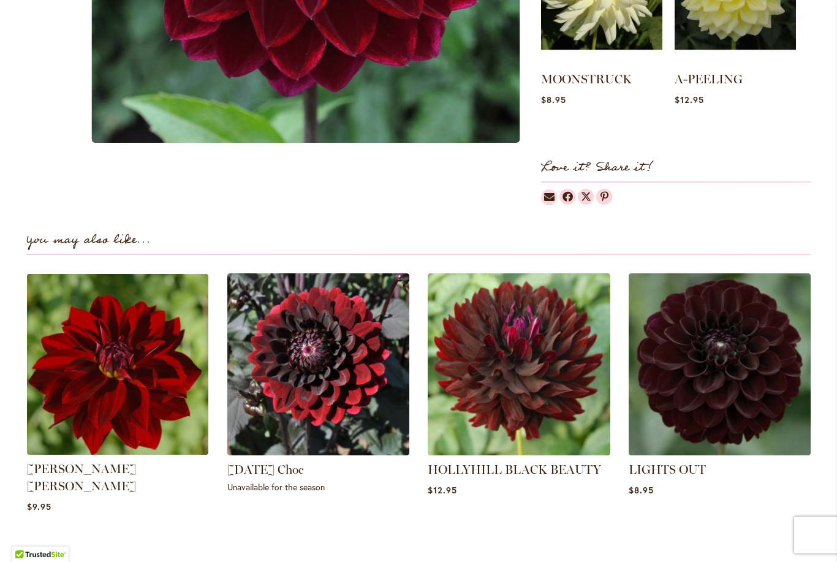 This screenshot has height=562, width=837. I want to click on a: A-PEELING, so click(708, 79).